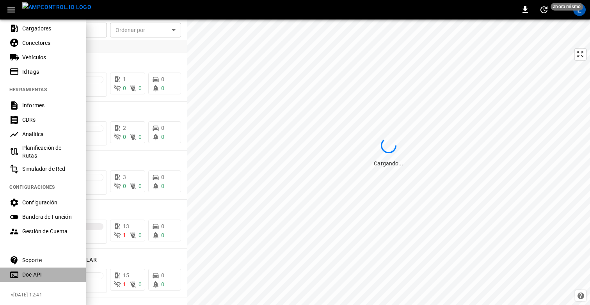 Image resolution: width=590 pixels, height=305 pixels. I want to click on div: Analítica, so click(49, 134).